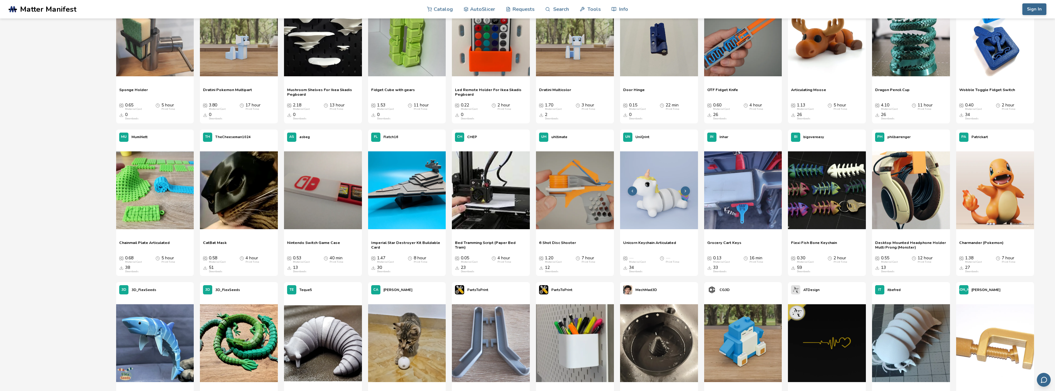 The width and height of the screenshot is (1055, 391). Describe the element at coordinates (892, 92) in the screenshot. I see `a: Dragon Pencil Cup` at that location.